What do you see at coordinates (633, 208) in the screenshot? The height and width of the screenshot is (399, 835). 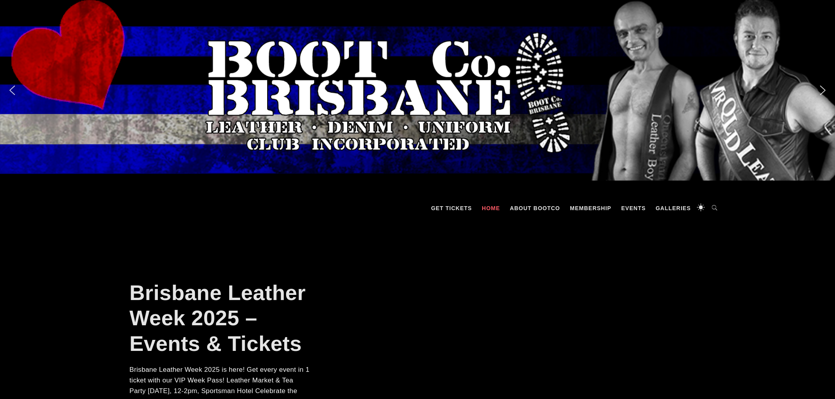 I see `a: Events` at bounding box center [633, 208].